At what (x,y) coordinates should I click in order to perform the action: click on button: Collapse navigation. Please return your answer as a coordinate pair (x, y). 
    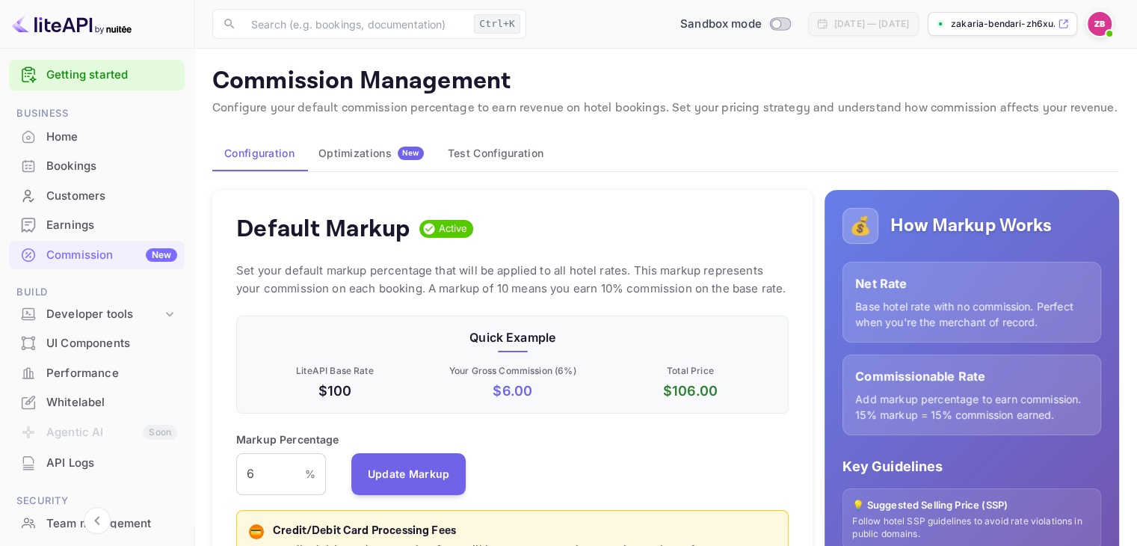
    Looking at the image, I should click on (97, 520).